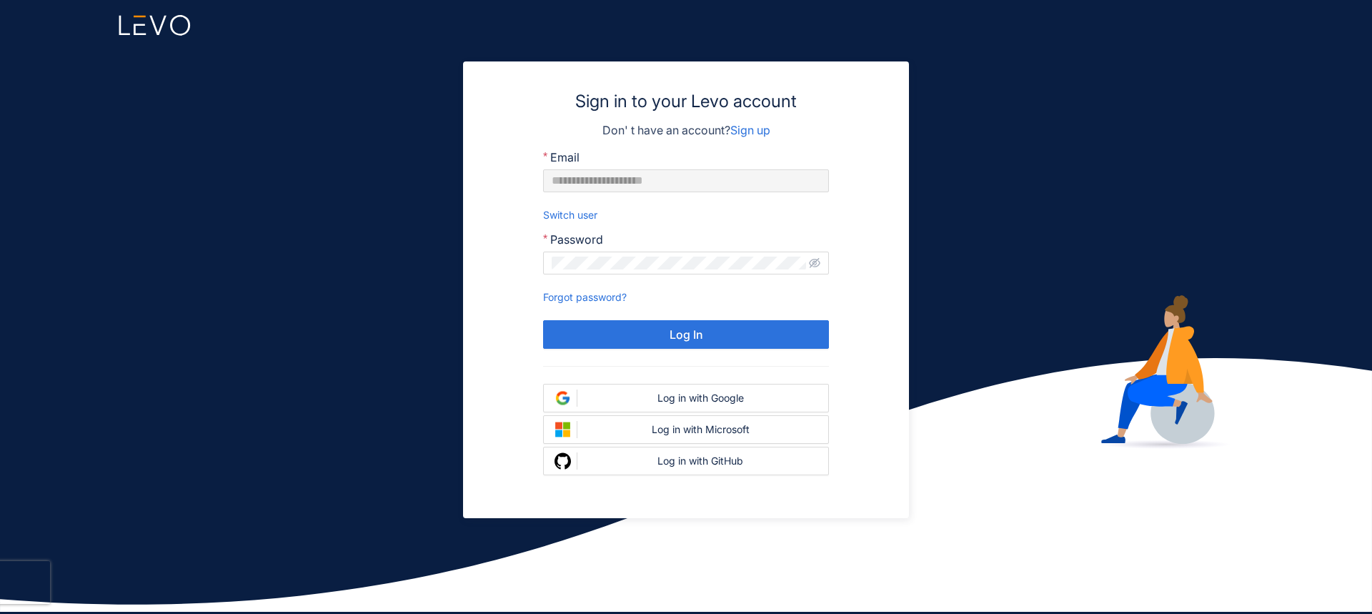 The width and height of the screenshot is (1372, 614). Describe the element at coordinates (700, 398) in the screenshot. I see `div: Log in with Google` at that location.